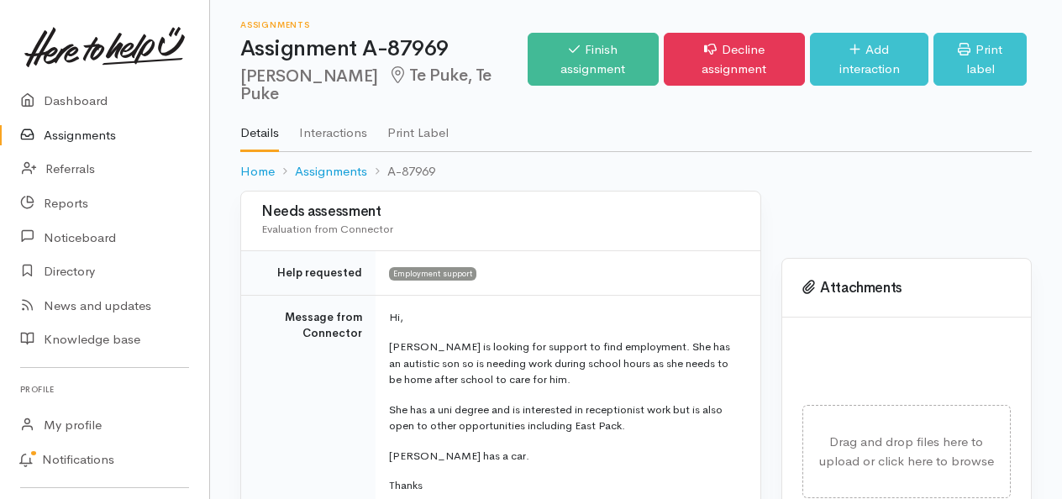 The width and height of the screenshot is (1062, 499). Describe the element at coordinates (333, 127) in the screenshot. I see `a: Interactions` at that location.